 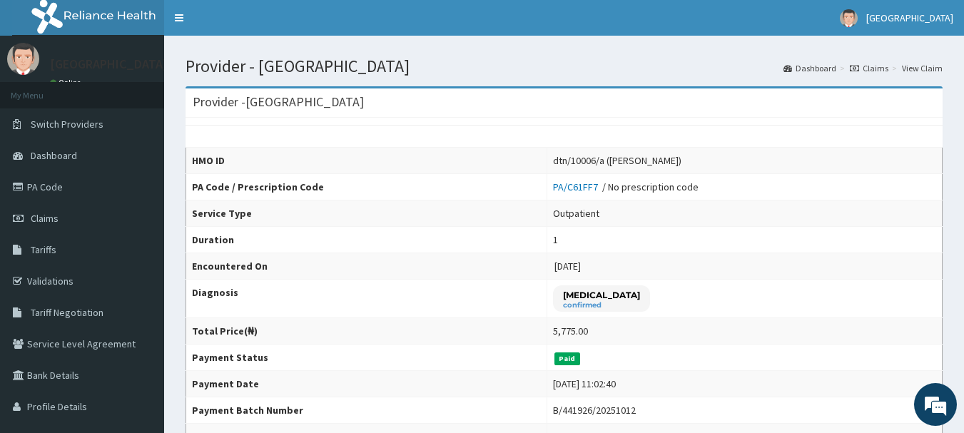 I want to click on span: Tariffs, so click(x=44, y=250).